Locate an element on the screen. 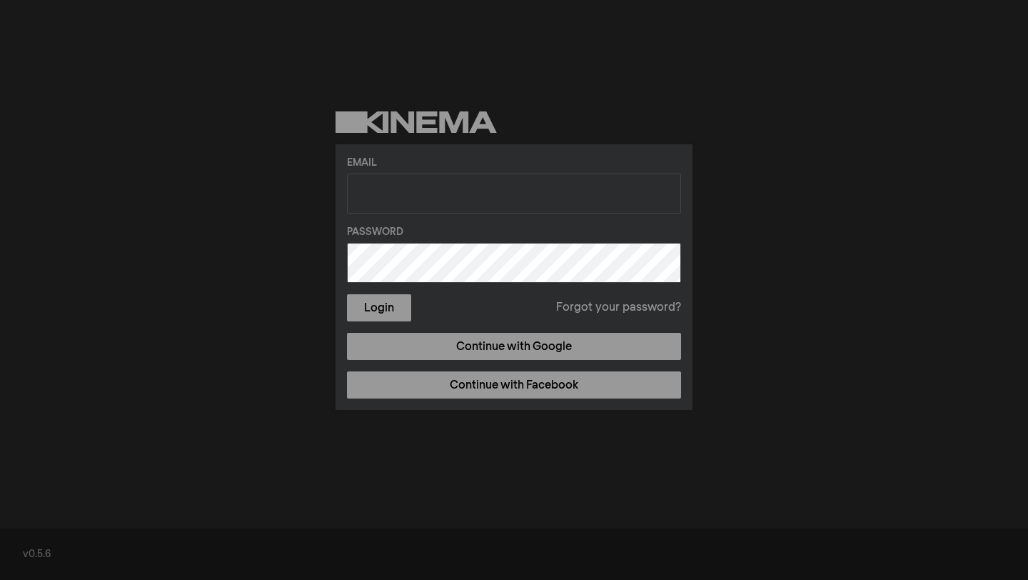 The height and width of the screenshot is (580, 1028). button: Login is located at coordinates (379, 308).